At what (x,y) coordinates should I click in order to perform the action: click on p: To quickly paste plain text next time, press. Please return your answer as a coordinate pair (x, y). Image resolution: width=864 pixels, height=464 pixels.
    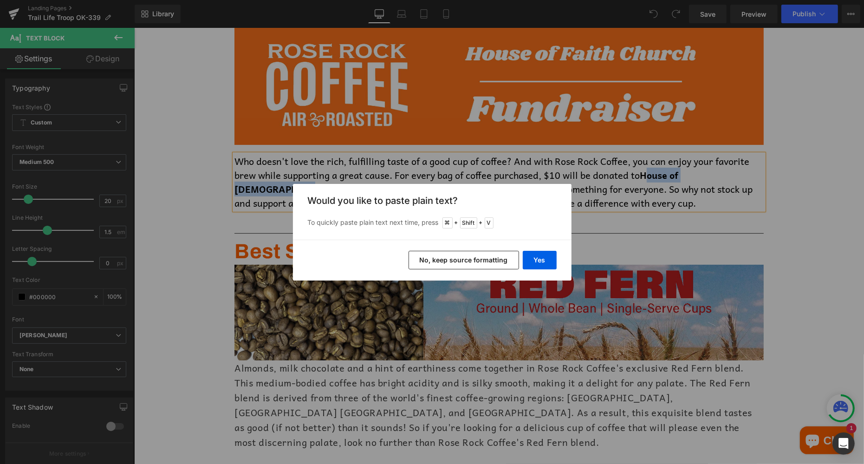
    Looking at the image, I should click on (432, 223).